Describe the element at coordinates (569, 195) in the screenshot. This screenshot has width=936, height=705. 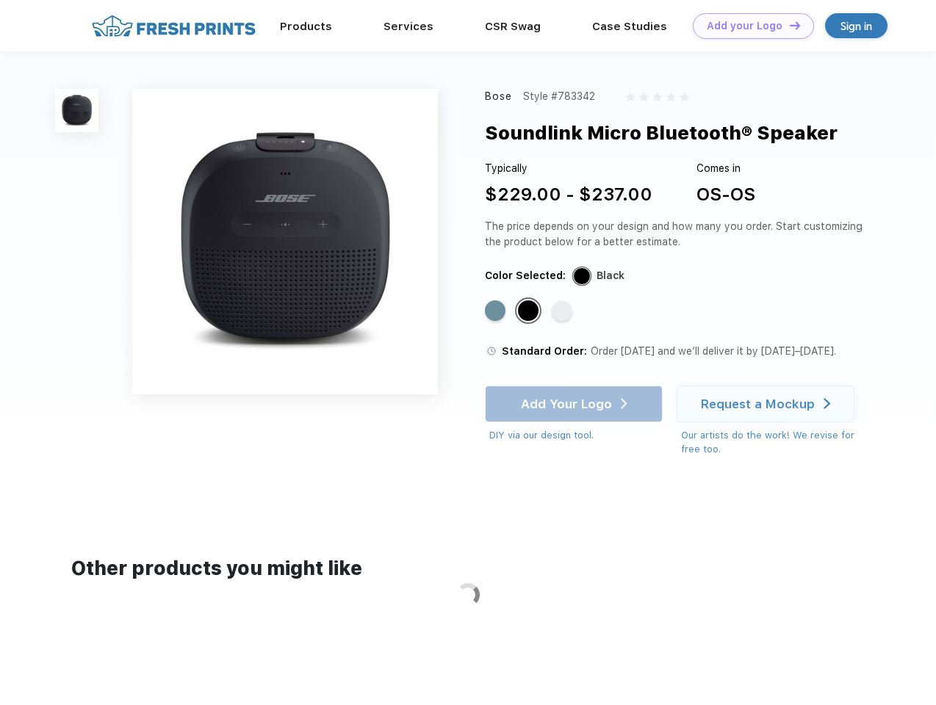
I see `div: $229.00 - $237.00` at that location.